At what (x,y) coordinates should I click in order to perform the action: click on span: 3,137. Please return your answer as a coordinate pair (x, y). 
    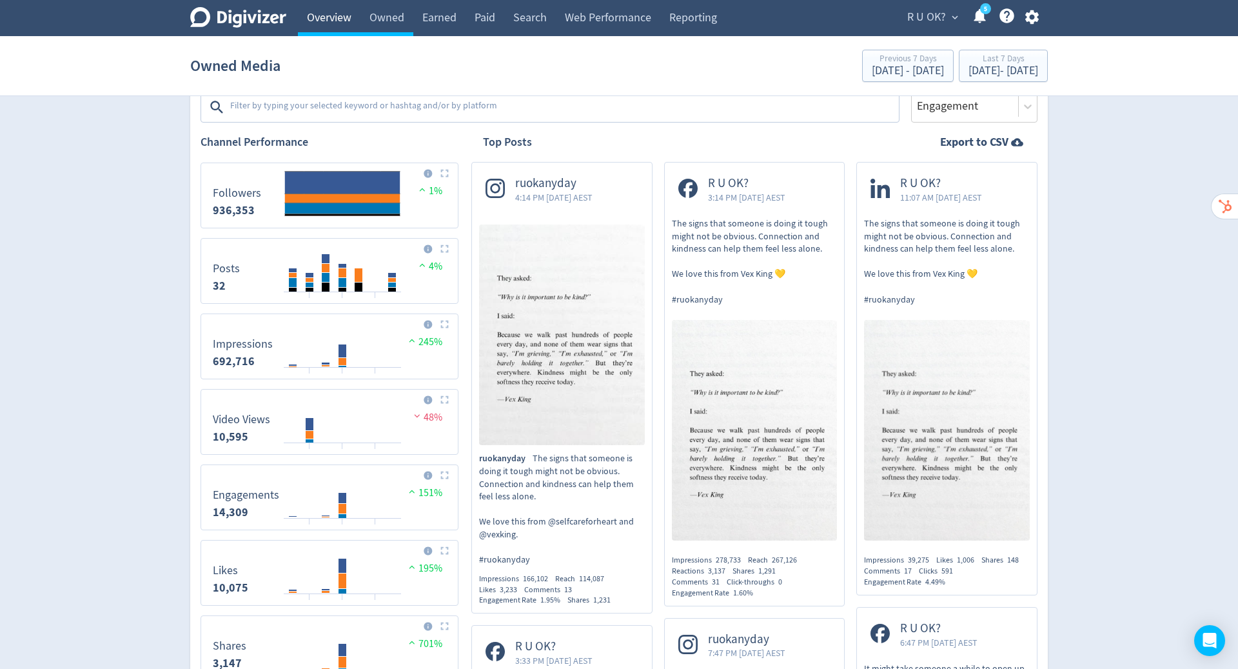
    Looking at the image, I should click on (717, 571).